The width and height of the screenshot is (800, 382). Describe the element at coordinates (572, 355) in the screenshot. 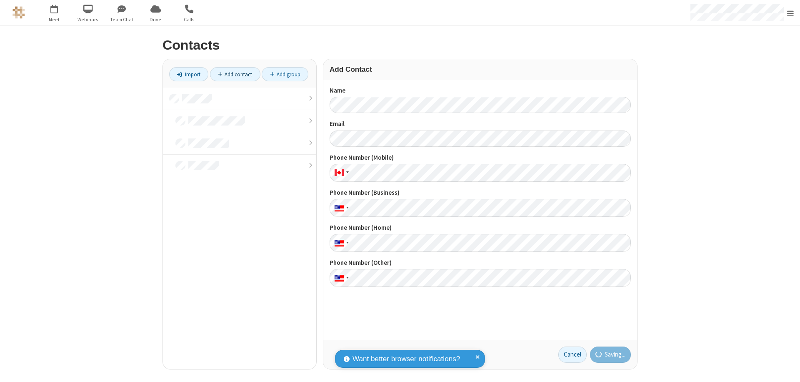

I see `a: Cancel` at that location.